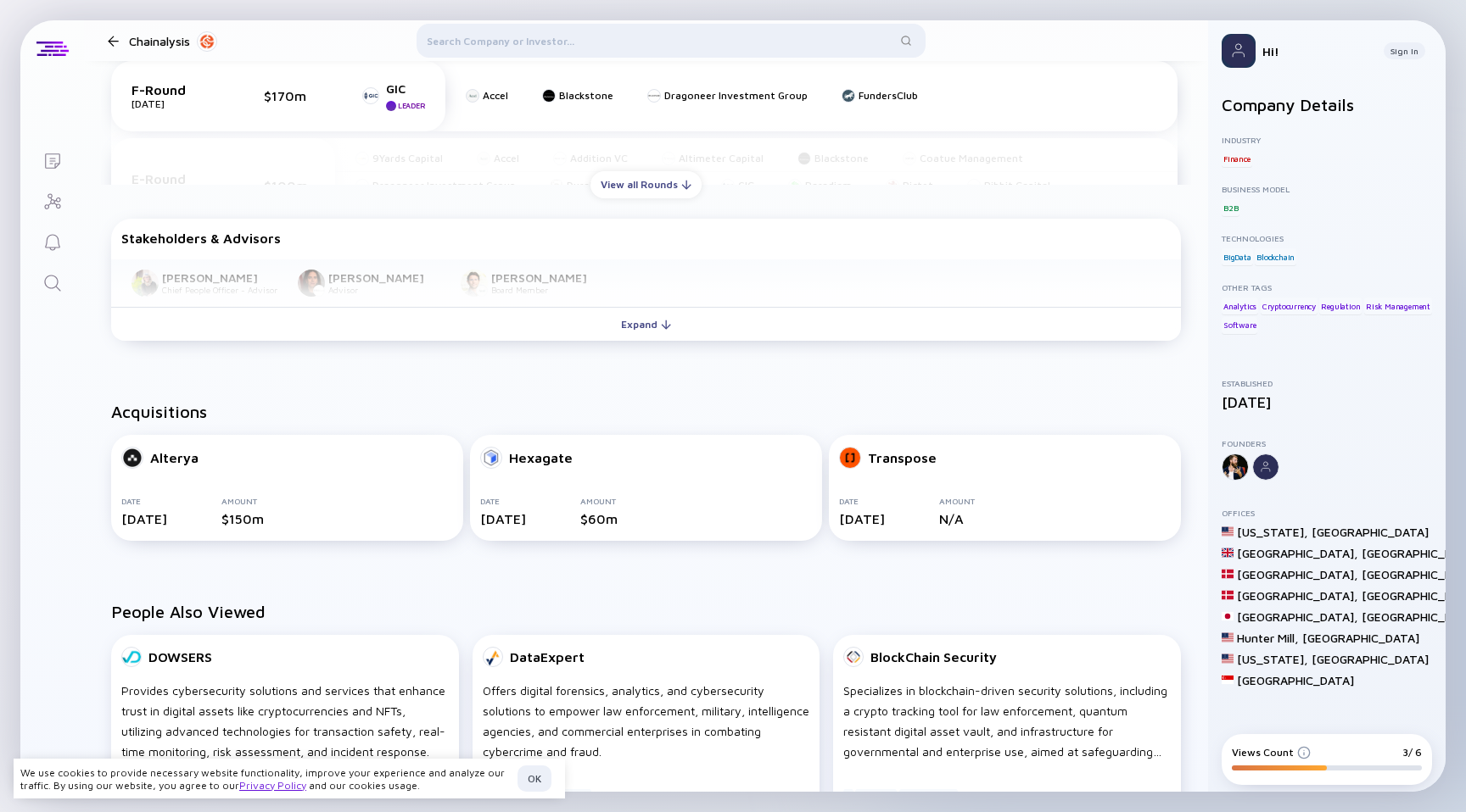 This screenshot has height=812, width=1466. What do you see at coordinates (646, 184) in the screenshot?
I see `div: View all Rounds` at bounding box center [646, 184].